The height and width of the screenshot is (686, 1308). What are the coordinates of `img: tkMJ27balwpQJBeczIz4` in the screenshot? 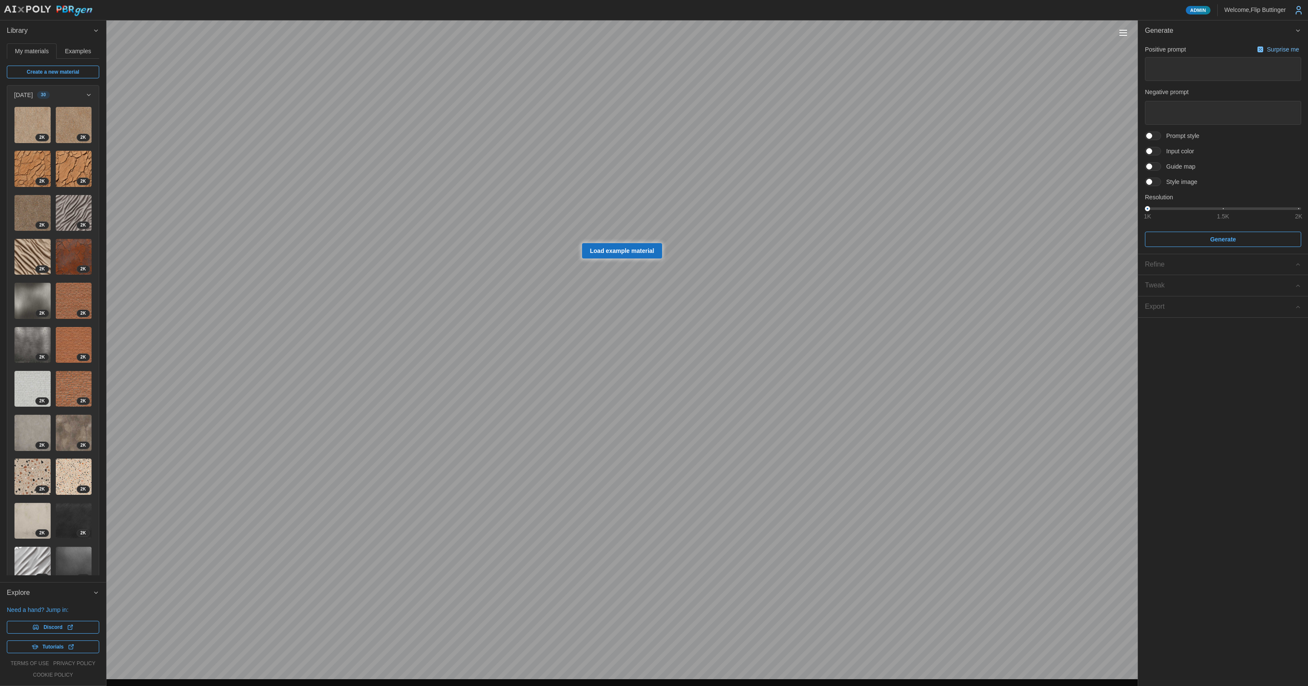 It's located at (32, 345).